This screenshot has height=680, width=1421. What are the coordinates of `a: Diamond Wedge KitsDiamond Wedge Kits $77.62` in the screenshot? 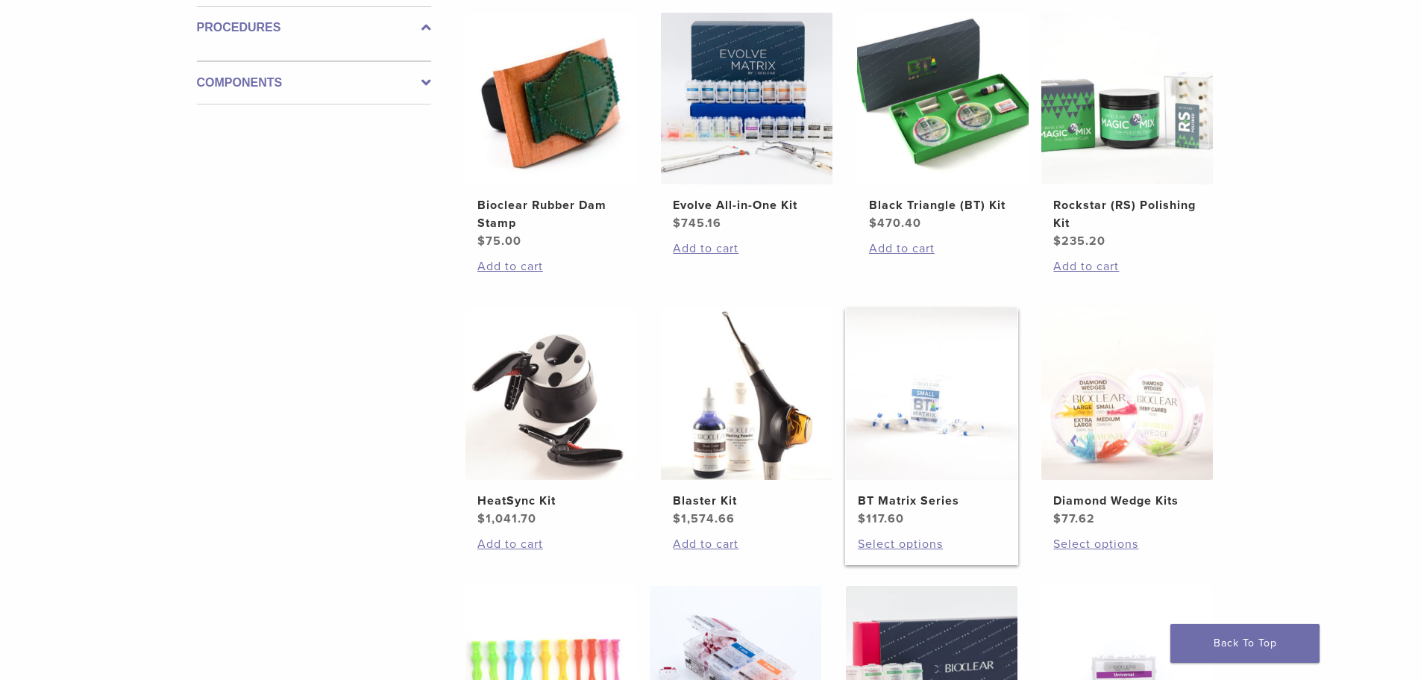 It's located at (1127, 418).